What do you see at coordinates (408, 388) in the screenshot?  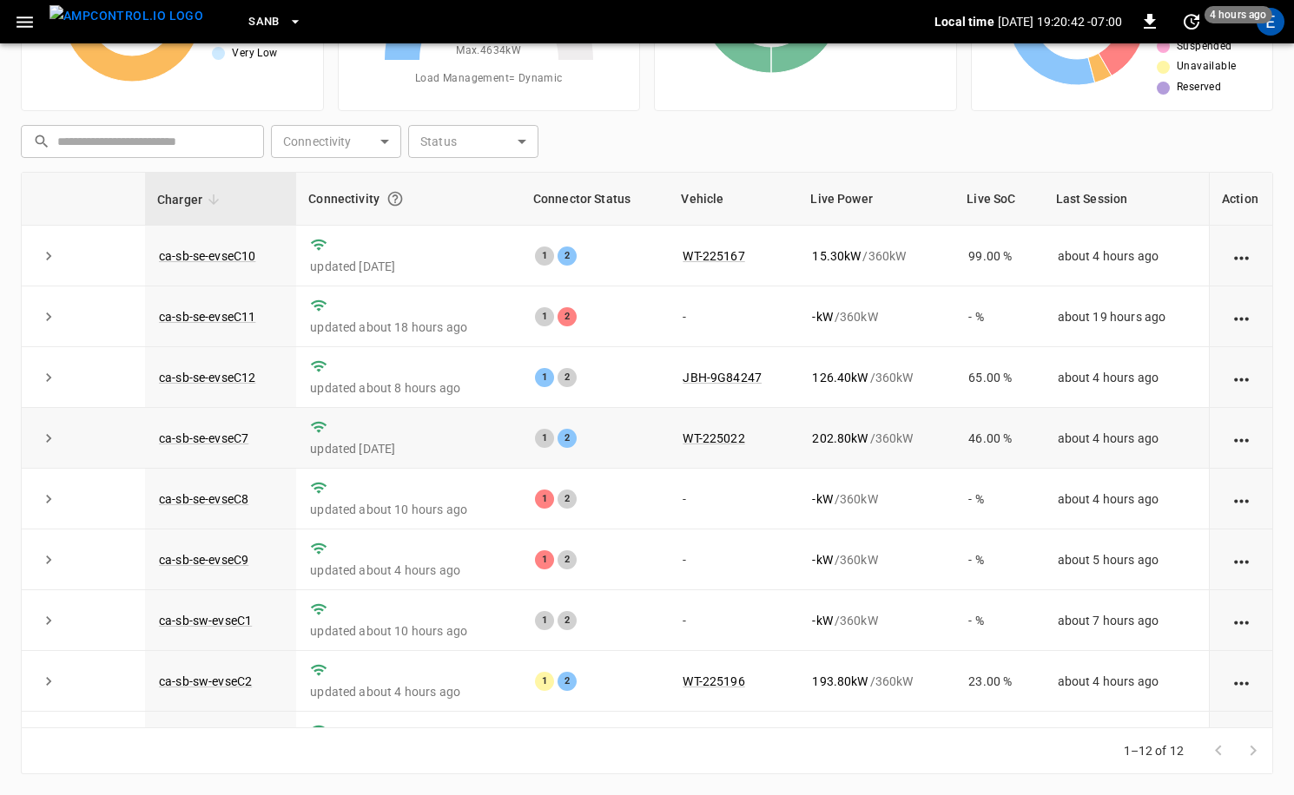 I see `p: updated about 8 hours ago` at bounding box center [408, 388].